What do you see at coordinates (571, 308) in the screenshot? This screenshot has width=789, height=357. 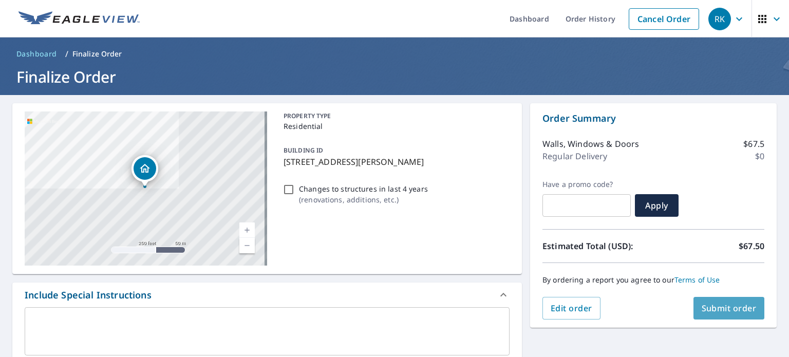 I see `span: Edit order` at bounding box center [571, 308].